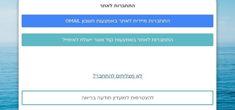  Describe the element at coordinates (117, 40) in the screenshot. I see `span: התחברות לאתר באמצעות קוד אשר יישלח לאימייל` at that location.